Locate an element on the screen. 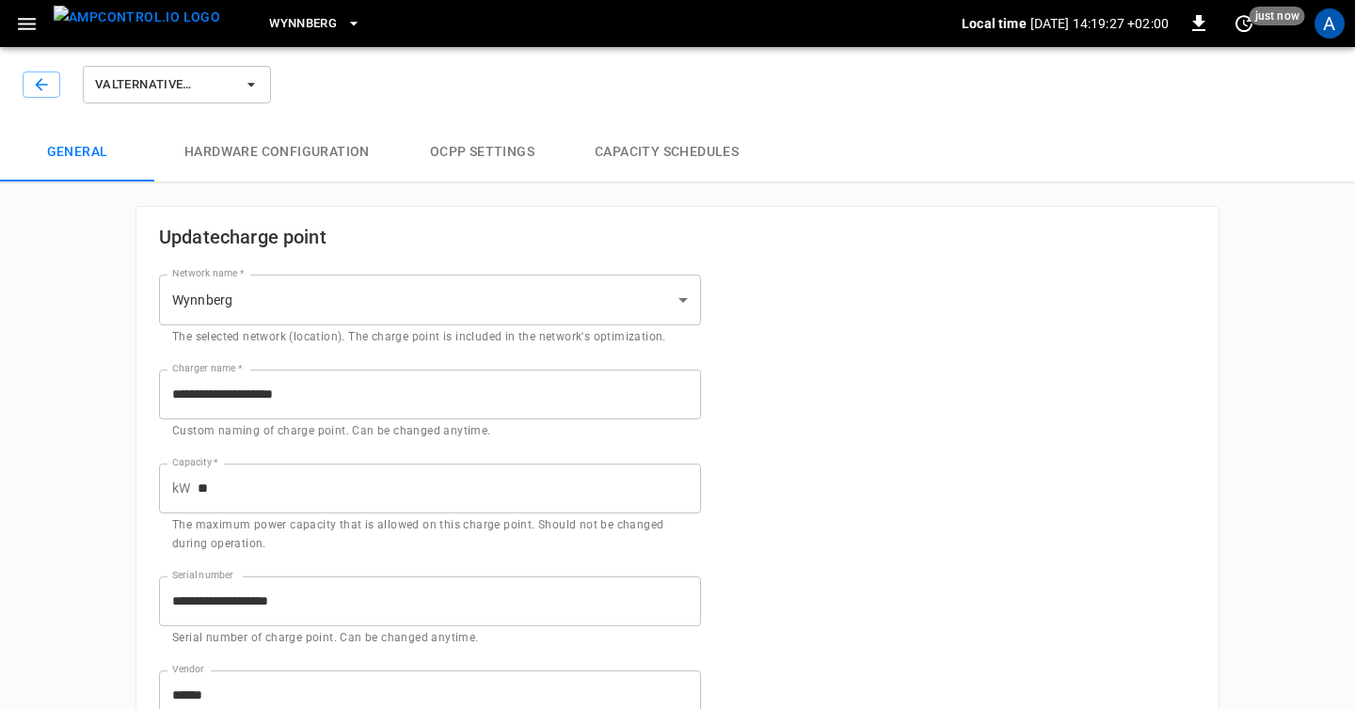  label: Vendor is located at coordinates (188, 670).